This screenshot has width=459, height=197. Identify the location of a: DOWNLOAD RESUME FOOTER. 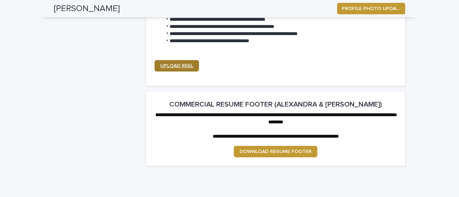
(275, 152).